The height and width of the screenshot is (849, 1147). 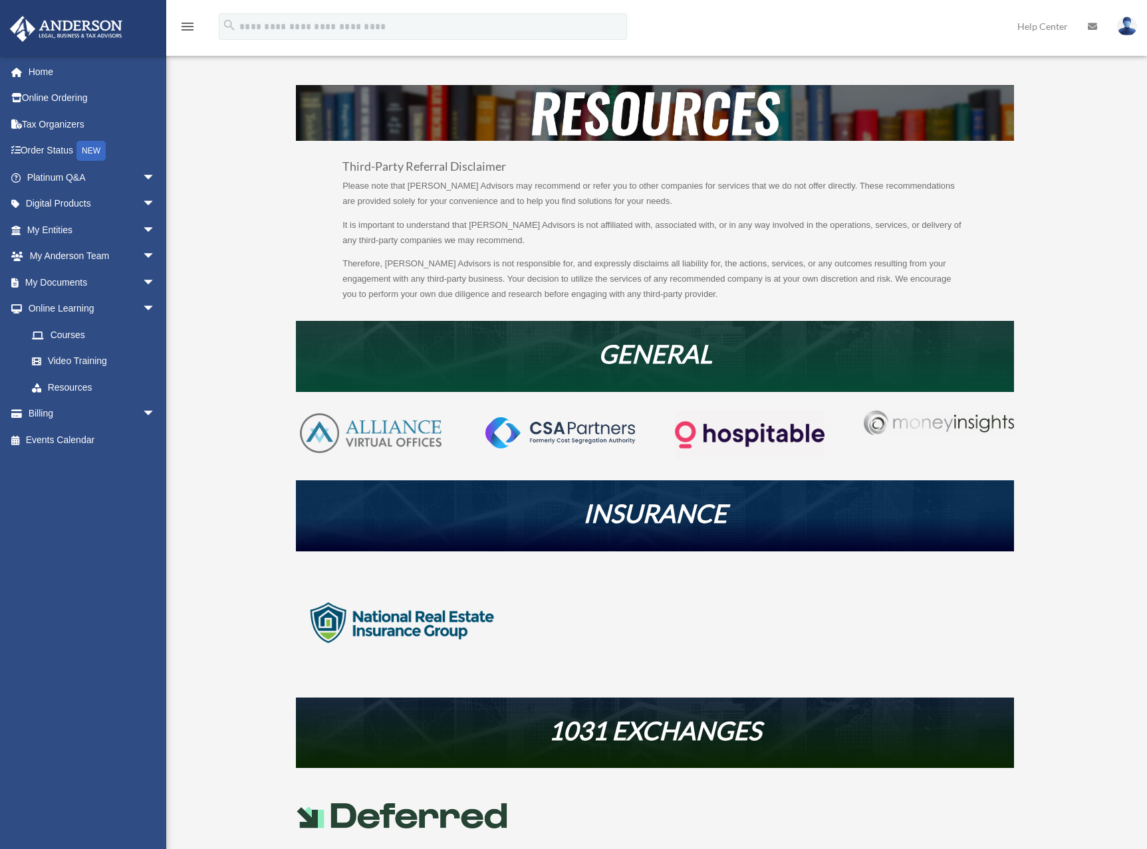 I want to click on a: Tax Organizers, so click(x=92, y=124).